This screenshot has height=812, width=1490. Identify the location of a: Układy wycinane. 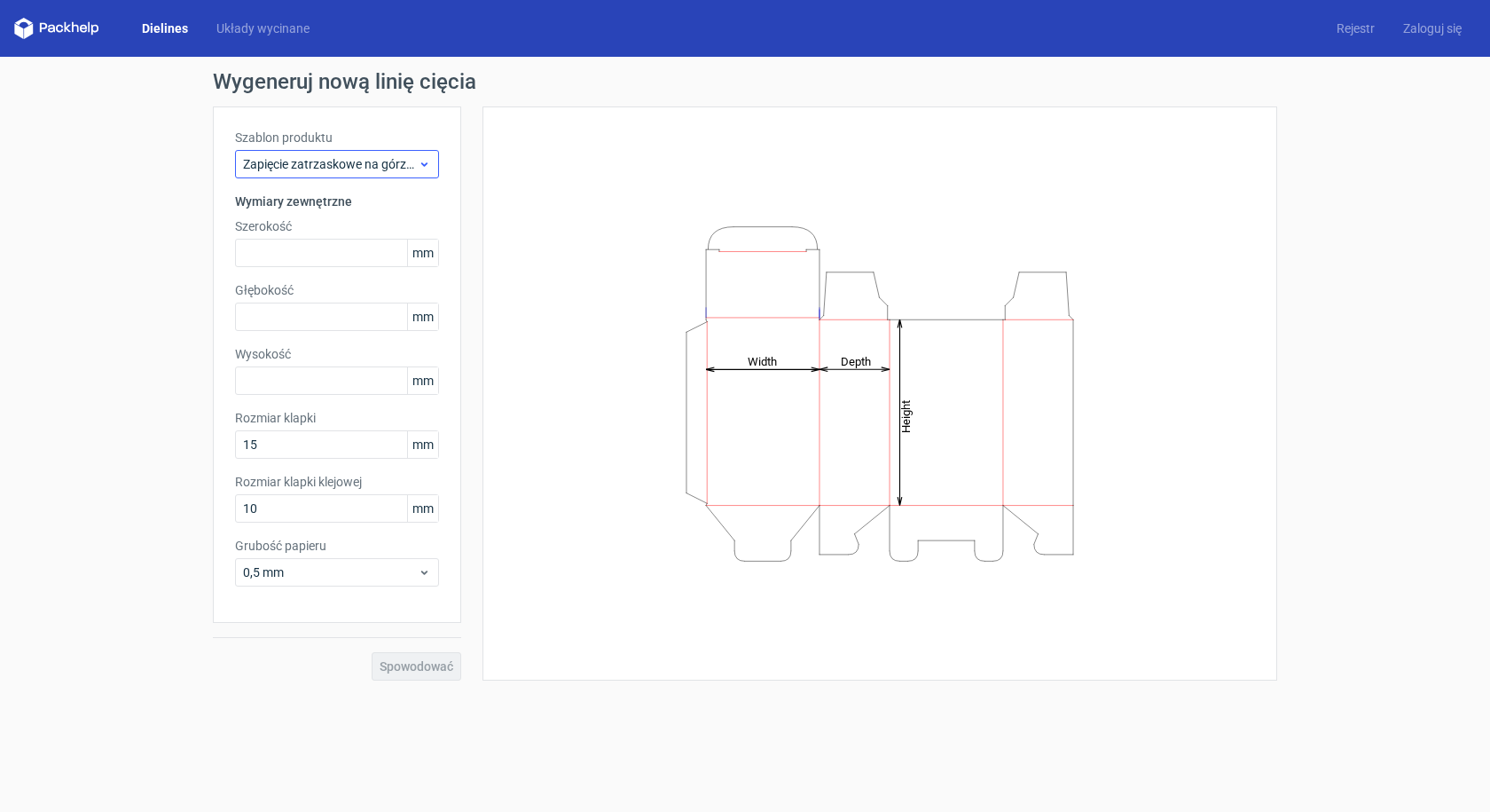
(262, 28).